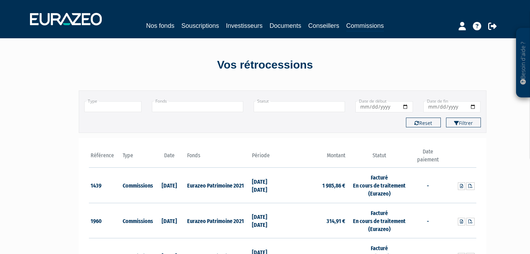 The width and height of the screenshot is (530, 254). What do you see at coordinates (423, 123) in the screenshot?
I see `button: Reset` at bounding box center [423, 123].